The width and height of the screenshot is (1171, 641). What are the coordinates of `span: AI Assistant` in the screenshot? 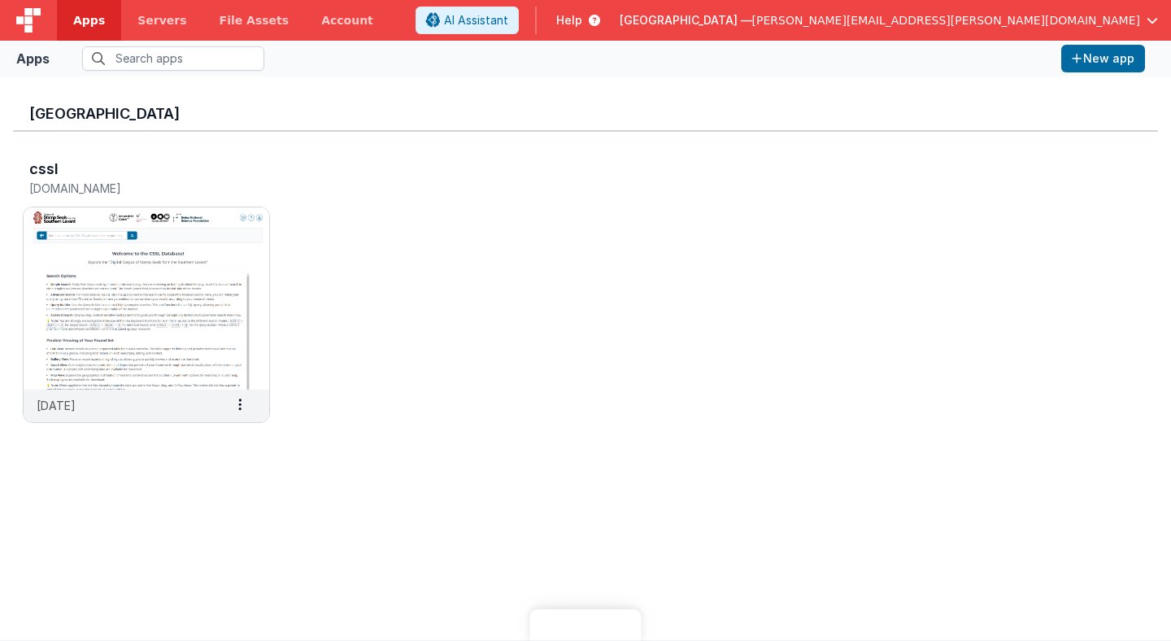 It's located at (476, 20).